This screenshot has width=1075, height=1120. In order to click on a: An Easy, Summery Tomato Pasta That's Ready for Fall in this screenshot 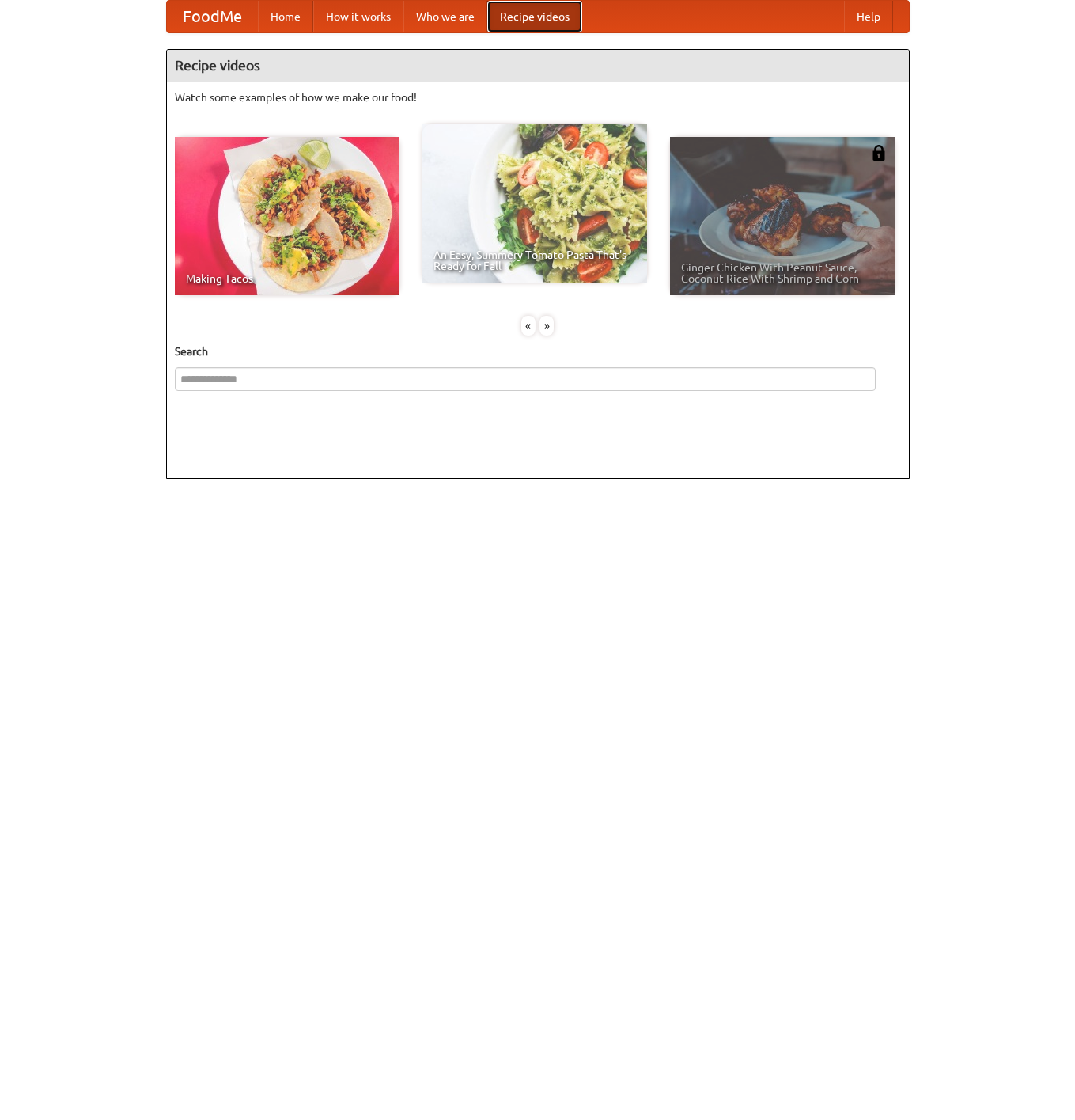, I will do `click(535, 204)`.